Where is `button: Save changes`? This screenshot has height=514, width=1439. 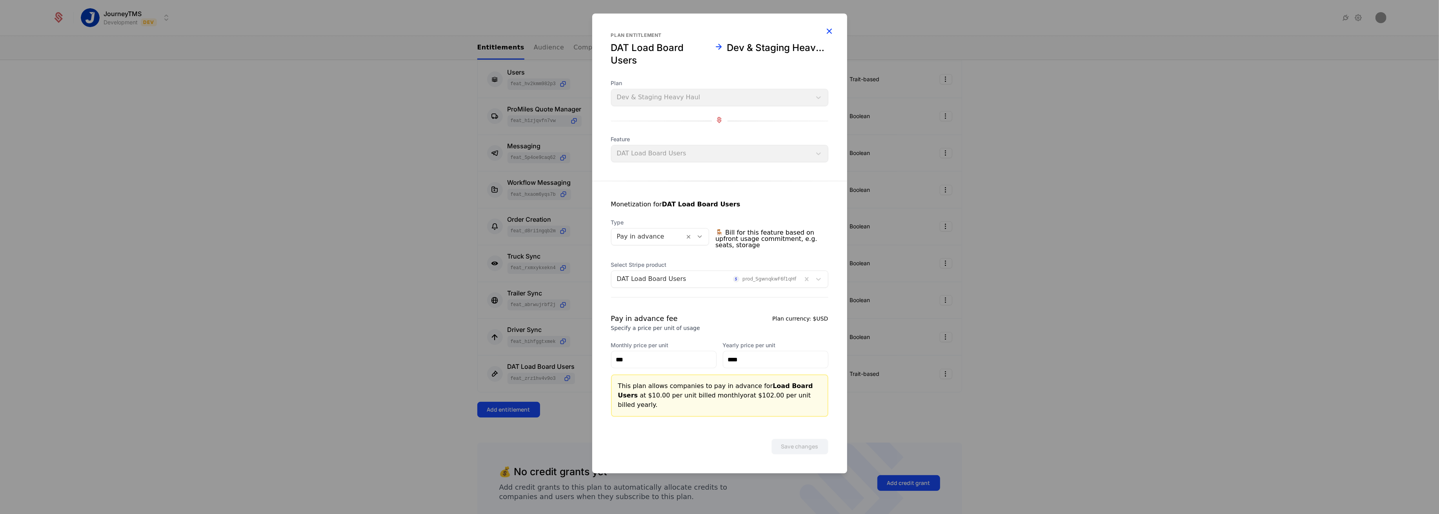 button: Save changes is located at coordinates (800, 446).